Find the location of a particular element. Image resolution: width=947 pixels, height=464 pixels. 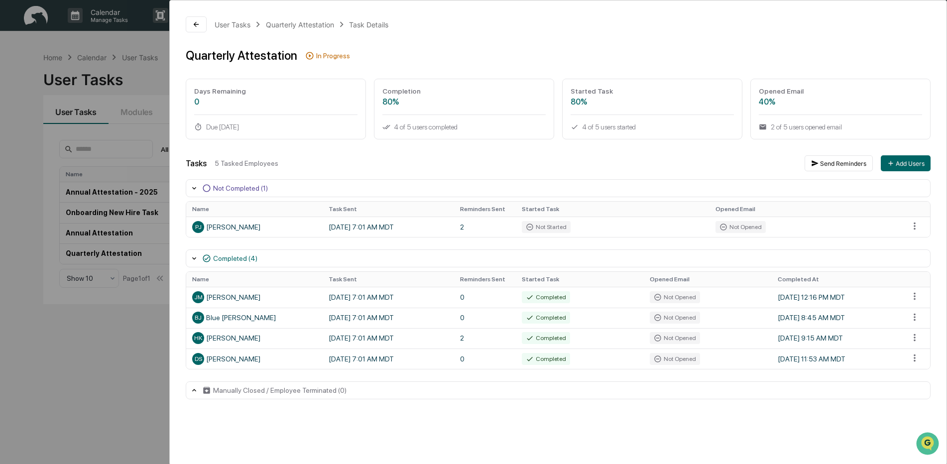

div: We're available if you need us! is located at coordinates (80, 90).